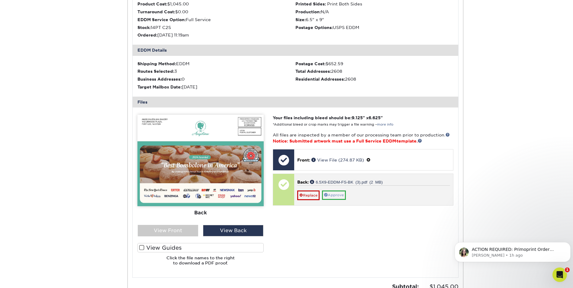 The height and width of the screenshot is (288, 573). Describe the element at coordinates (233, 231) in the screenshot. I see `div: View Back` at that location.